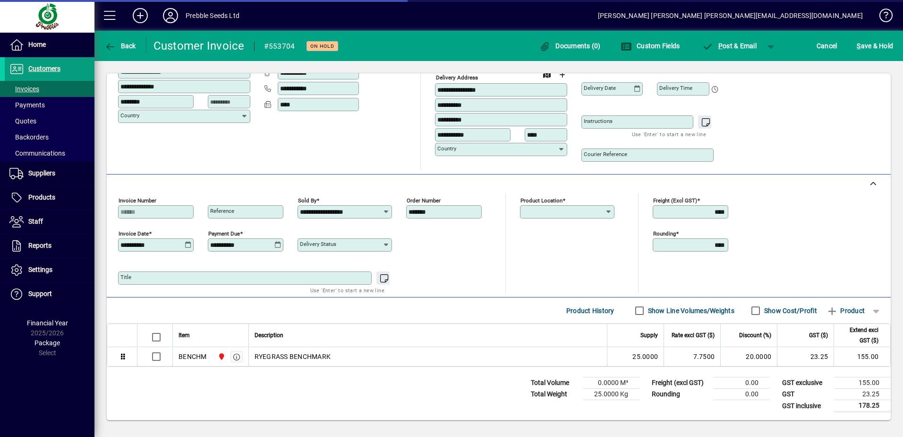 The width and height of the screenshot is (903, 437). Describe the element at coordinates (50, 294) in the screenshot. I see `a: Support` at that location.